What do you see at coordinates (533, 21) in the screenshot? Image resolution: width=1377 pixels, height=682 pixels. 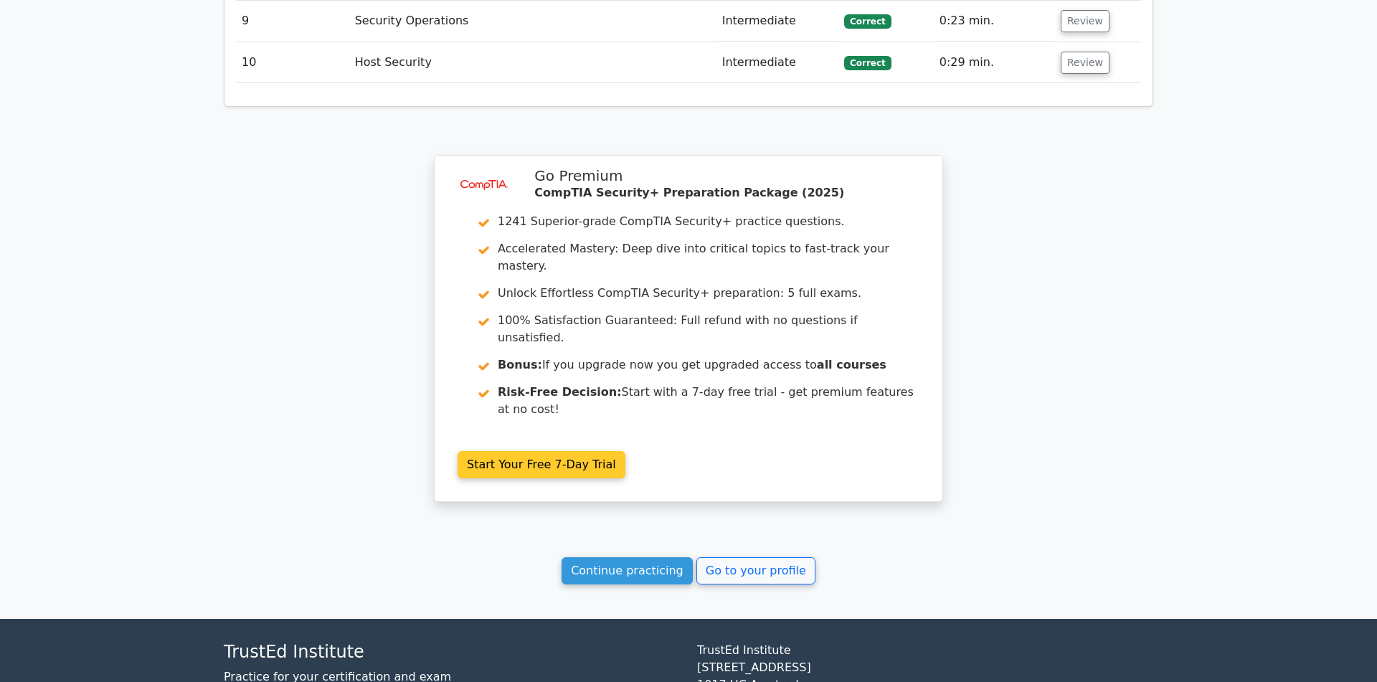 I see `td: Security Operations` at bounding box center [533, 21].